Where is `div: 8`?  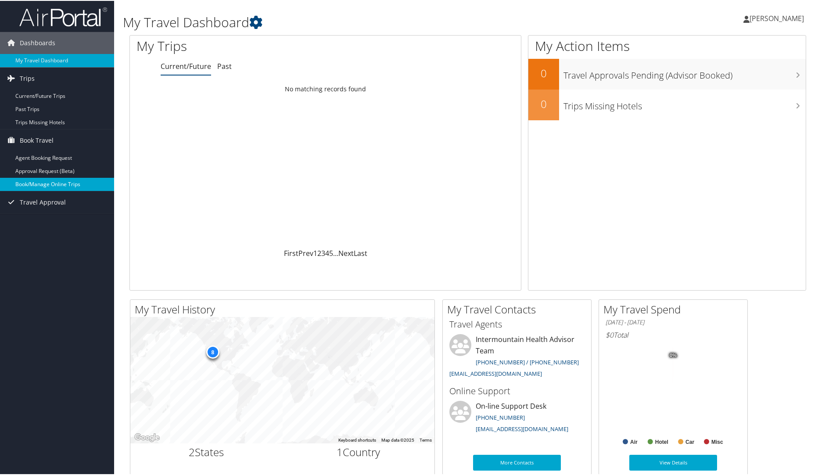 div: 8 is located at coordinates (212, 351).